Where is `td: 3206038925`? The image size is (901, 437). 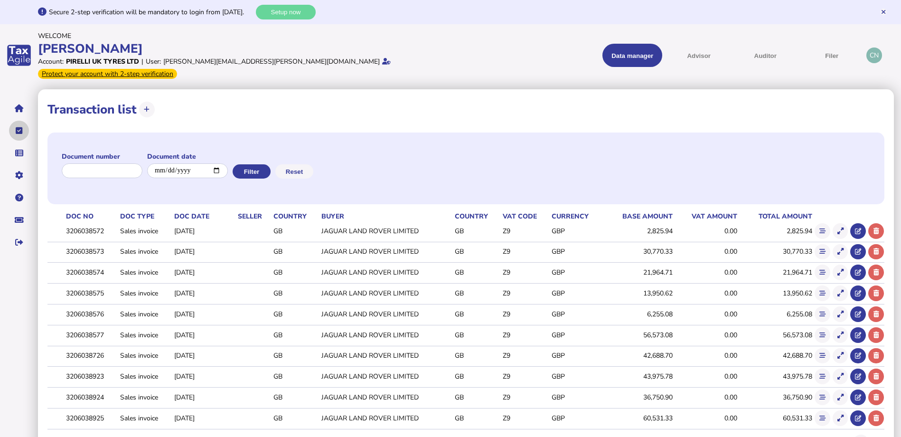 td: 3206038925 is located at coordinates (91, 417).